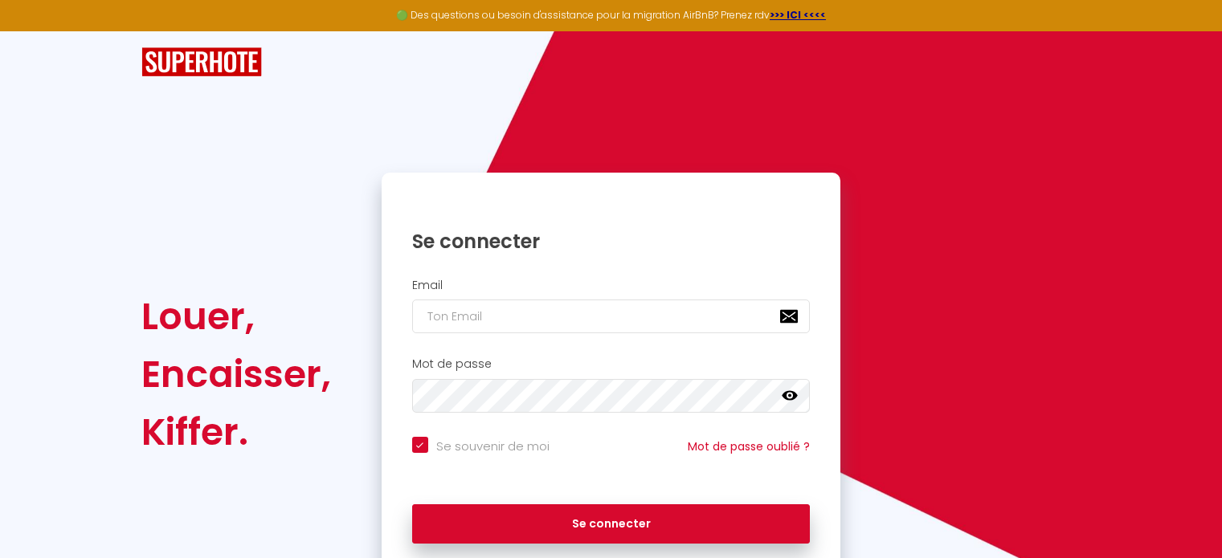  I want to click on div: Kiffer., so click(236, 432).